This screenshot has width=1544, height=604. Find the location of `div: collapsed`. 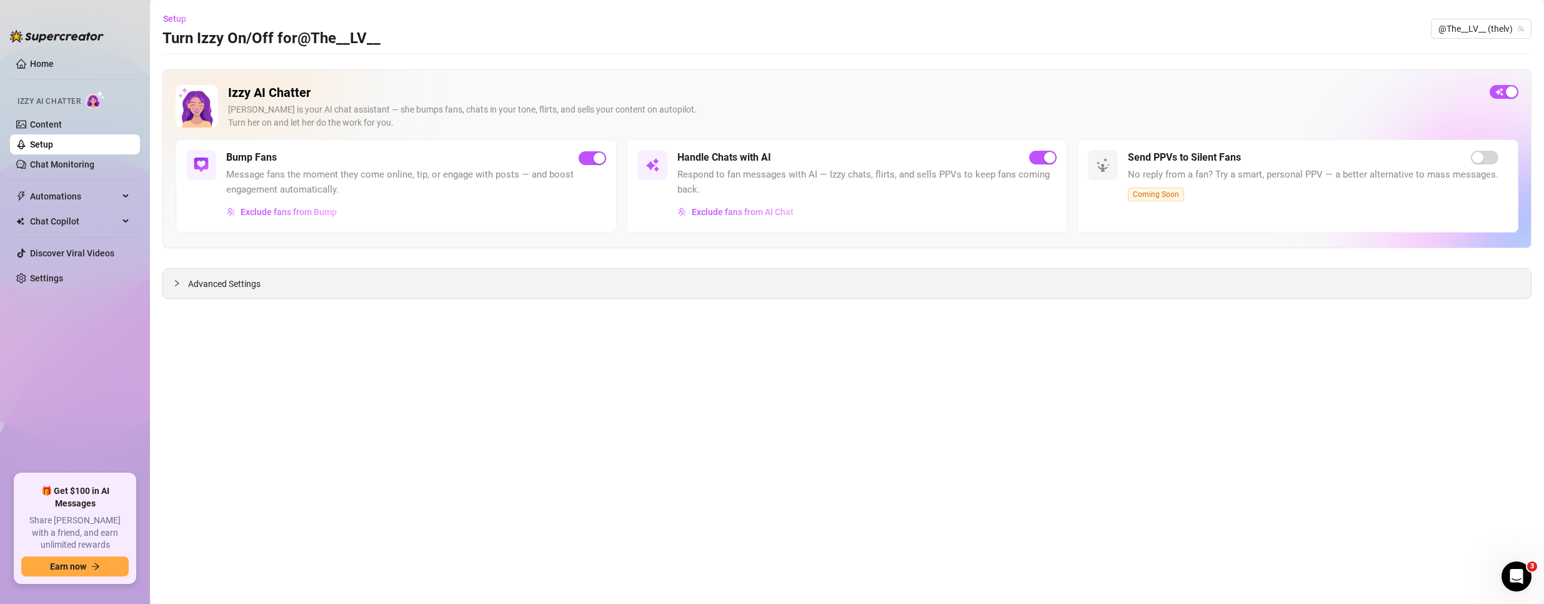

div: collapsed is located at coordinates (181, 283).